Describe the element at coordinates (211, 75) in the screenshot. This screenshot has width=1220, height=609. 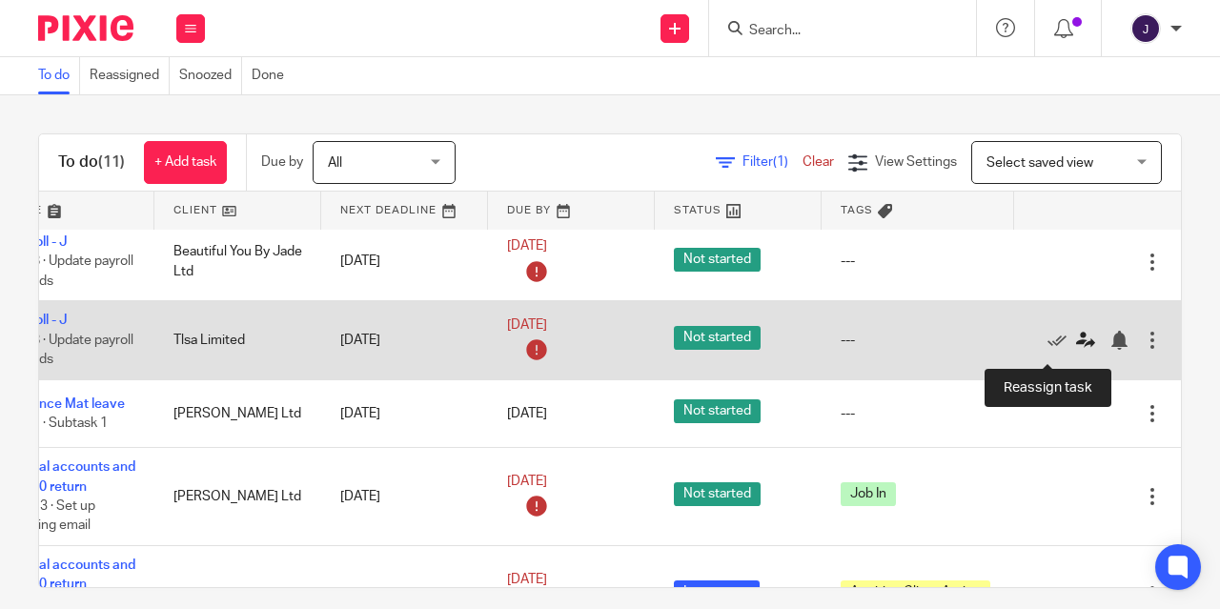
I see `a: Snoozed` at that location.